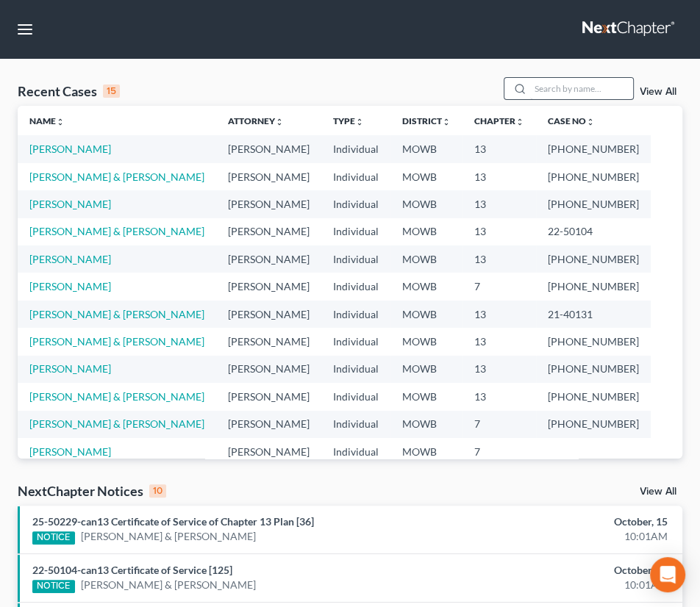  Describe the element at coordinates (581, 88) in the screenshot. I see `input: Search by name...` at that location.